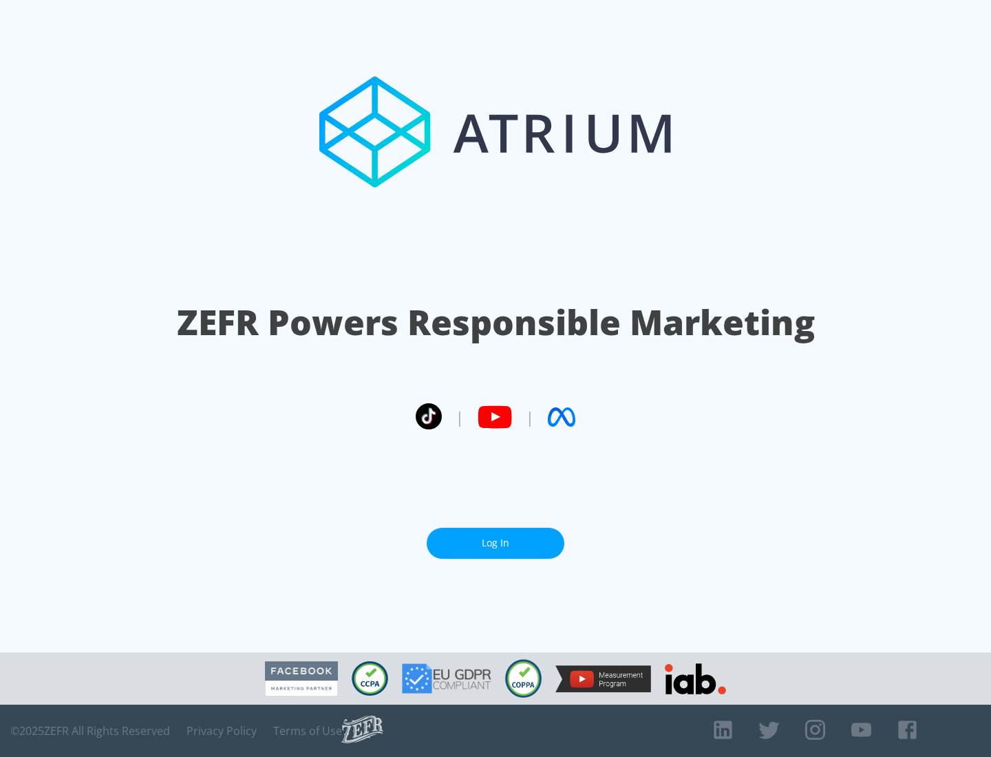 The height and width of the screenshot is (757, 991). Describe the element at coordinates (523, 679) in the screenshot. I see `img: COPPA Compliant` at that location.